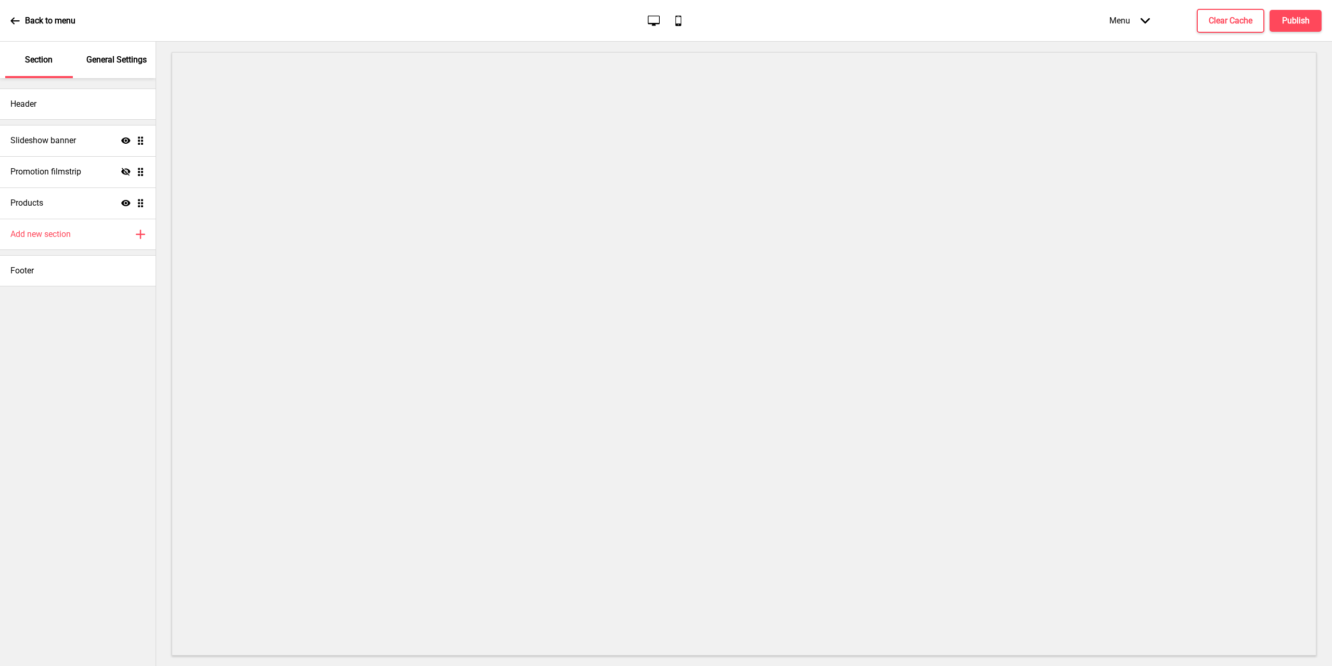 This screenshot has height=666, width=1332. Describe the element at coordinates (22, 271) in the screenshot. I see `h4: Footer` at that location.